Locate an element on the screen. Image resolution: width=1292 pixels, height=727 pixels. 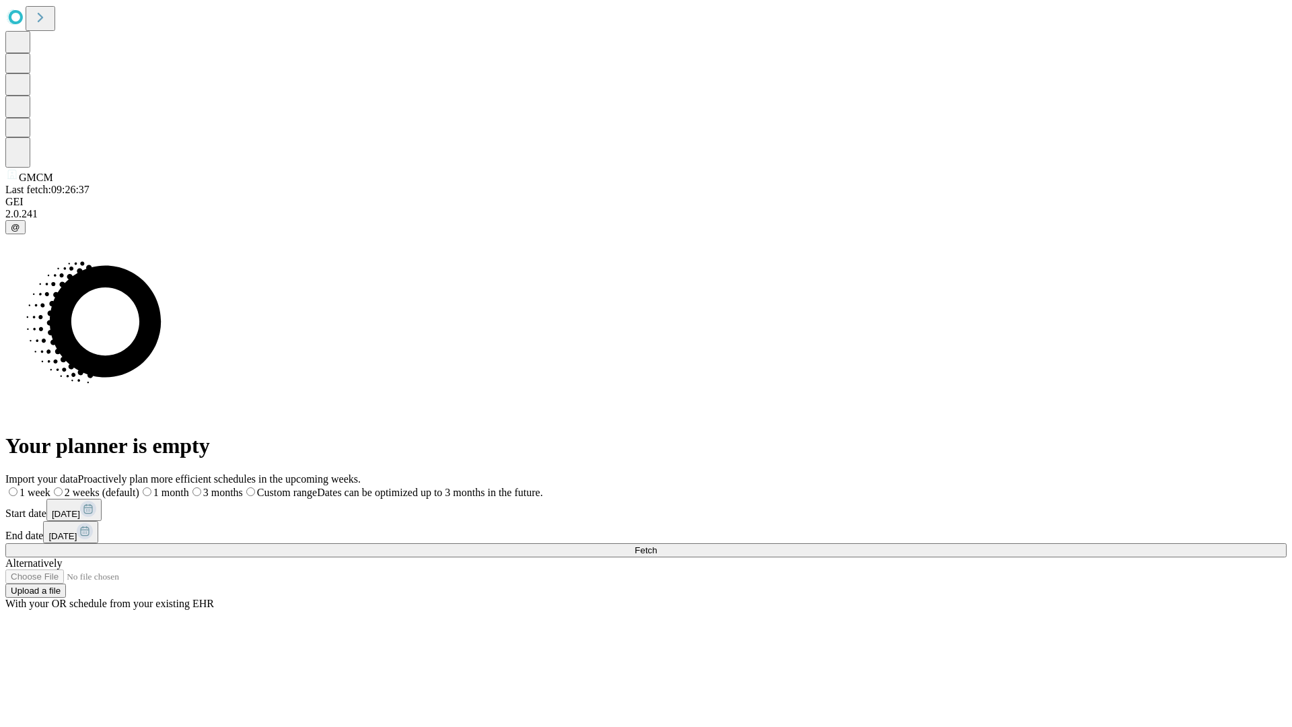
input: 1 month is located at coordinates (147, 491).